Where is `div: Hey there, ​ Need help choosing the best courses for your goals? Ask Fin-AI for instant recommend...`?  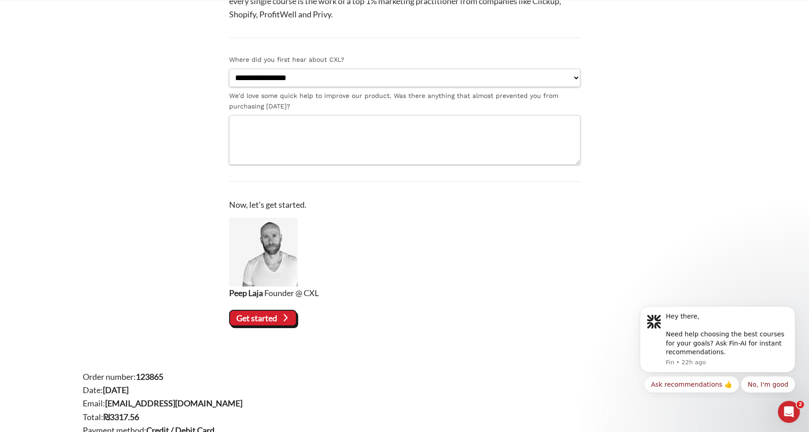
div: Hey there, ​ Need help choosing the best courses for your goals? Ask Fin-AI for instant recommend... is located at coordinates (101, 37).